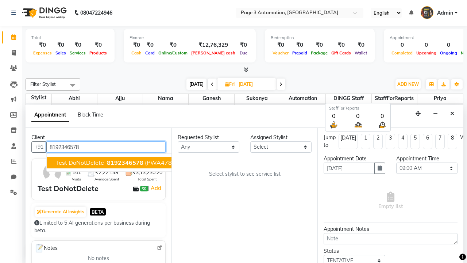 The height and width of the screenshot is (263, 467). I want to click on li: 3, so click(390, 141).